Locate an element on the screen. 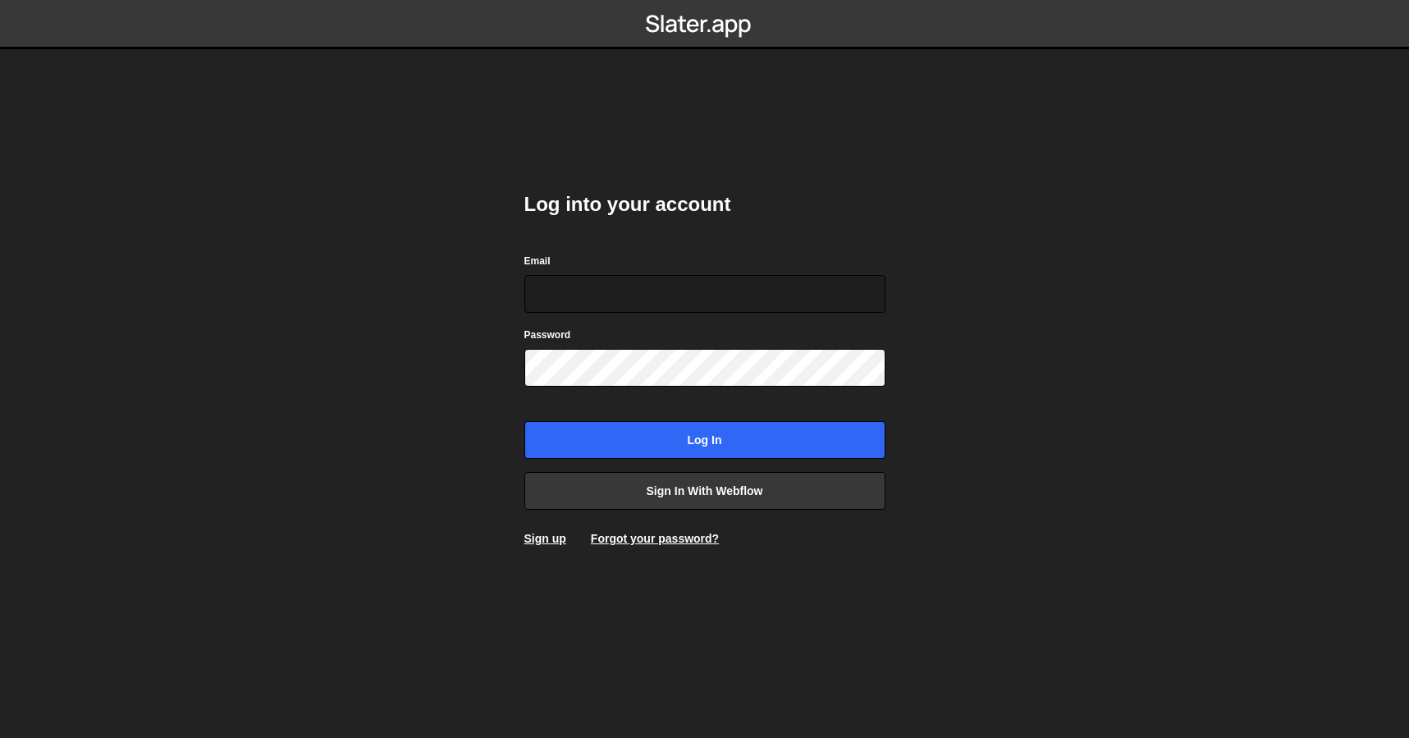 Image resolution: width=1409 pixels, height=738 pixels. a: Forgot your password? is located at coordinates (655, 538).